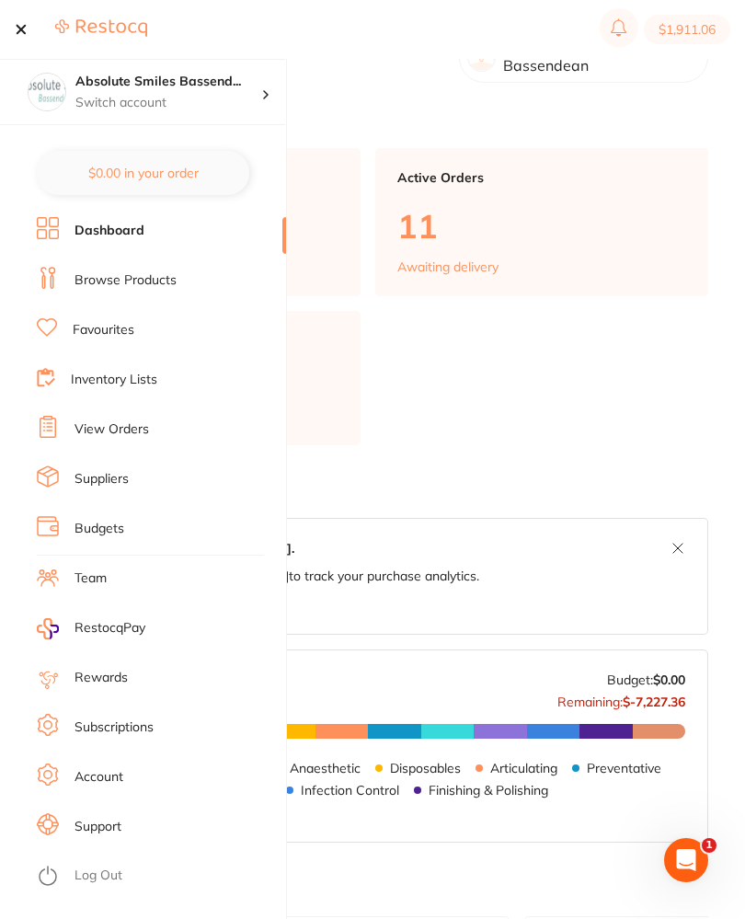 Image resolution: width=745 pixels, height=919 pixels. What do you see at coordinates (542, 225) in the screenshot?
I see `p: 11` at bounding box center [542, 225].